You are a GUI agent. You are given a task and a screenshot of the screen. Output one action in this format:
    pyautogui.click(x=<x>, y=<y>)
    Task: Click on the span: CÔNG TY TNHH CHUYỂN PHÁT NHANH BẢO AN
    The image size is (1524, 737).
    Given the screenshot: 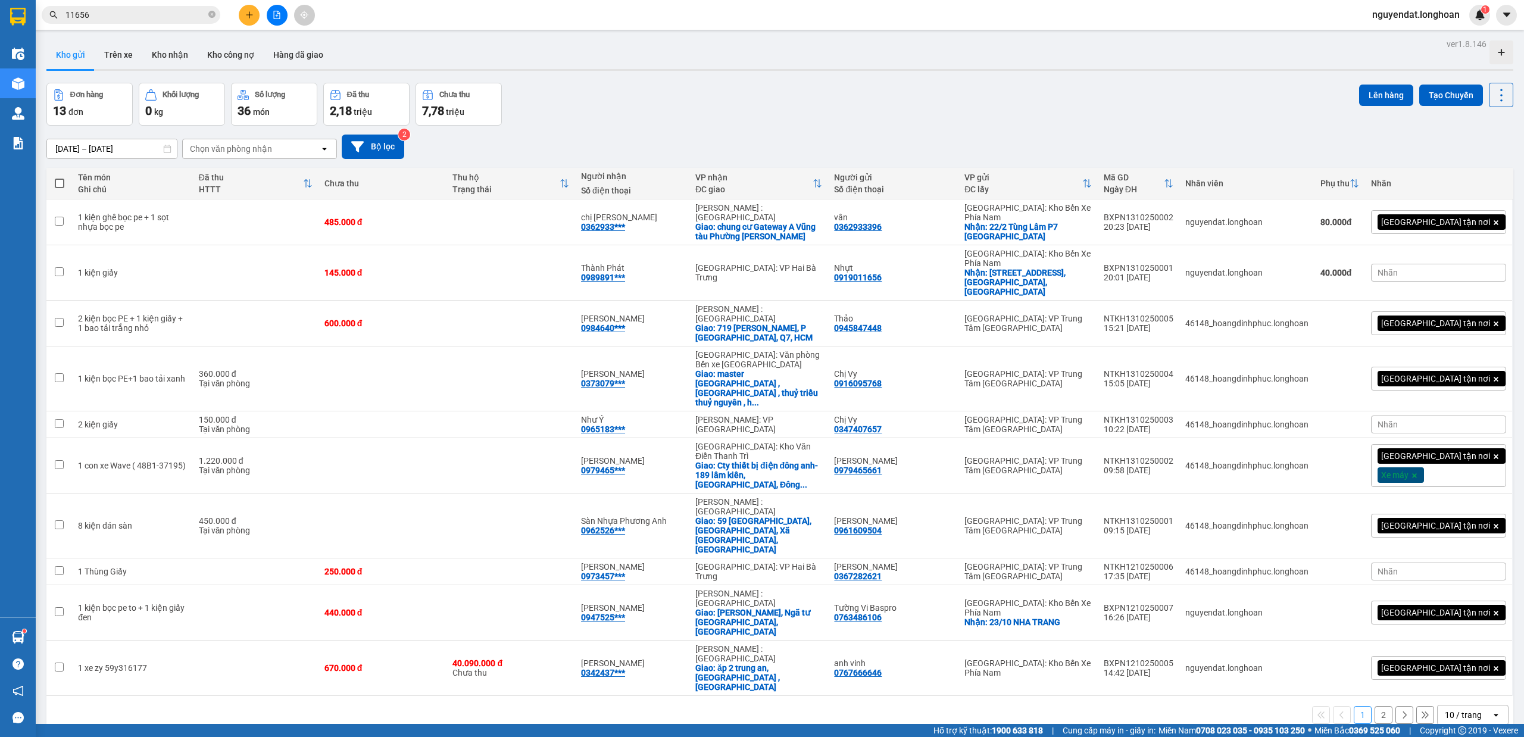 What is the action you would take?
    pyautogui.click(x=161, y=51)
    